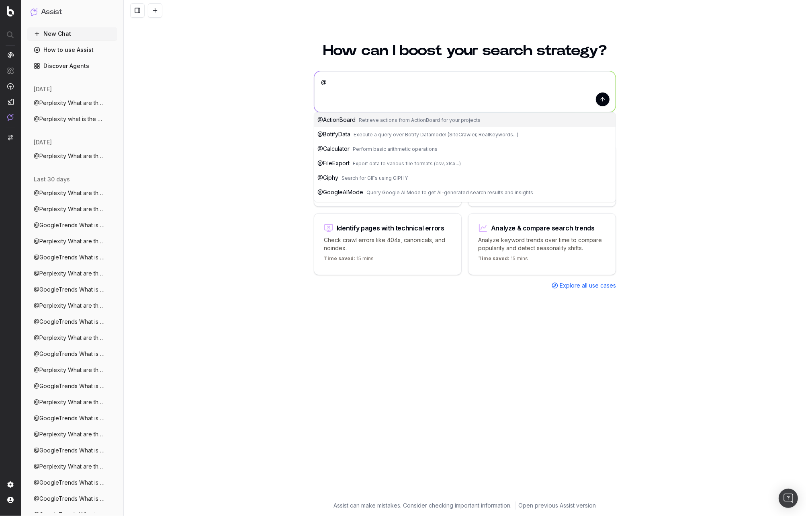 The height and width of the screenshot is (516, 806). Describe the element at coordinates (10, 55) in the screenshot. I see `img: Analytics` at that location.